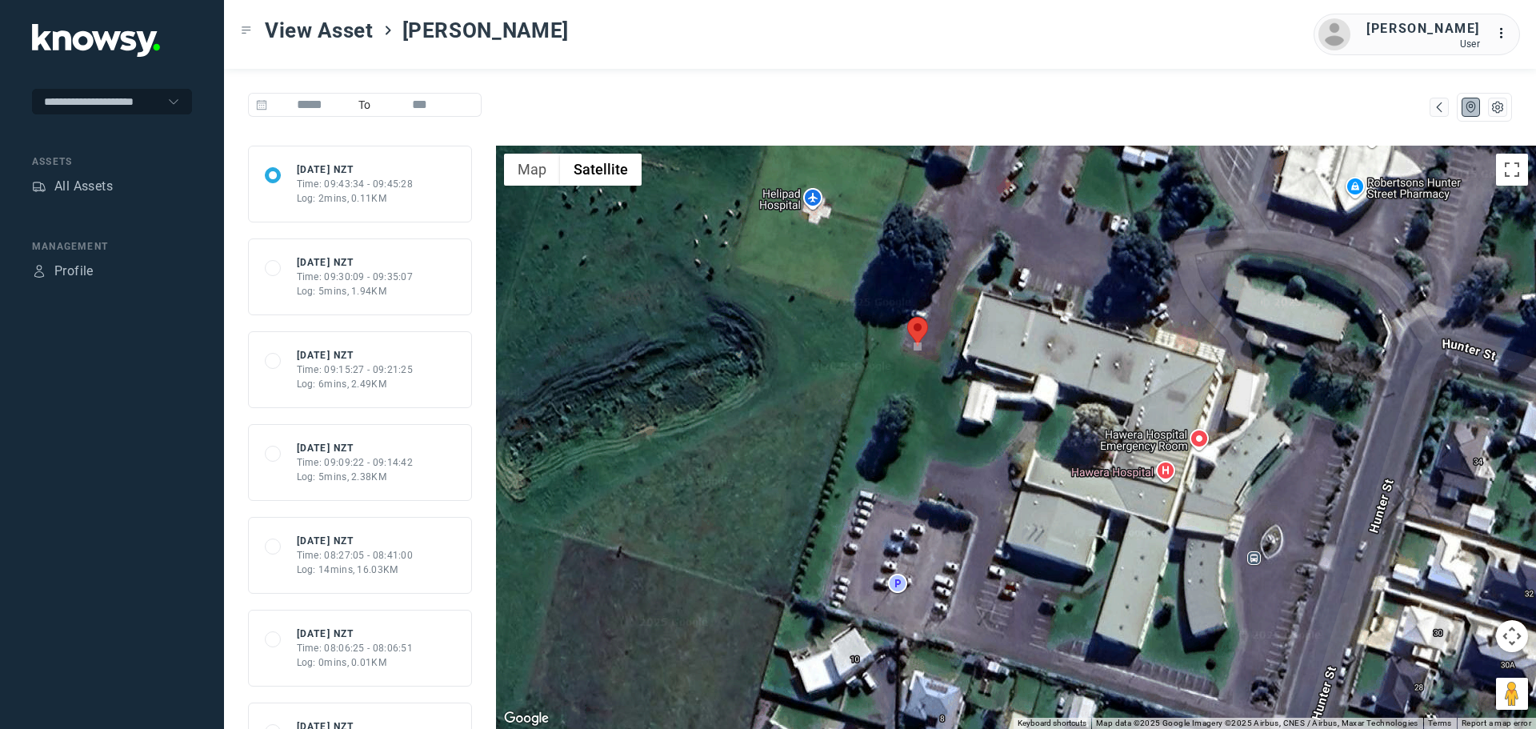 The width and height of the screenshot is (1536, 729). What do you see at coordinates (355, 570) in the screenshot?
I see `div: Log: 14mins, 16.03KM` at bounding box center [355, 570].